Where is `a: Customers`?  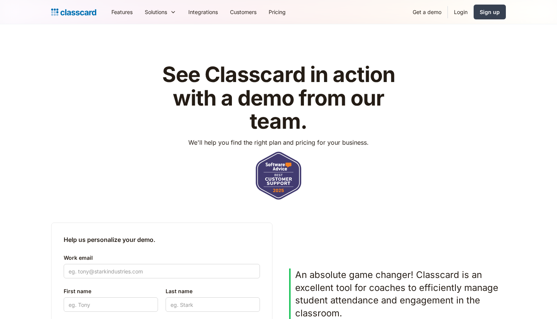
a: Customers is located at coordinates (243, 12).